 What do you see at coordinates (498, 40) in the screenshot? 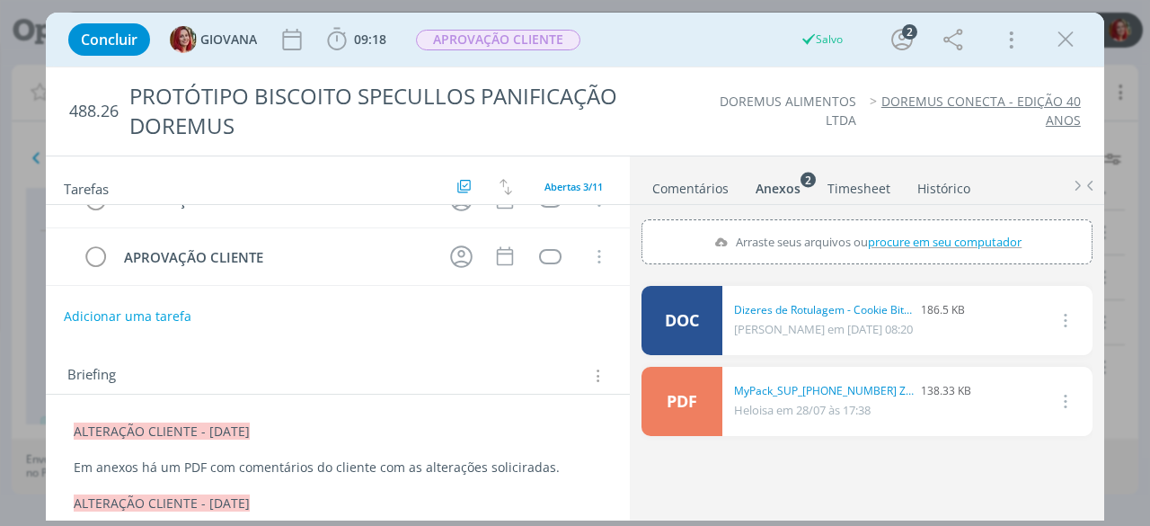
I see `span: APROVAÇÃO CLIENTE` at bounding box center [498, 40].